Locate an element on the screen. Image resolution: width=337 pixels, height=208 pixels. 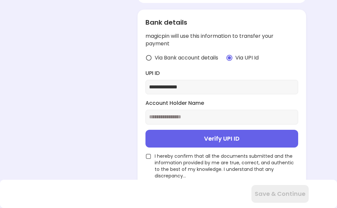
button: Verify UPI ID is located at coordinates (222, 139).